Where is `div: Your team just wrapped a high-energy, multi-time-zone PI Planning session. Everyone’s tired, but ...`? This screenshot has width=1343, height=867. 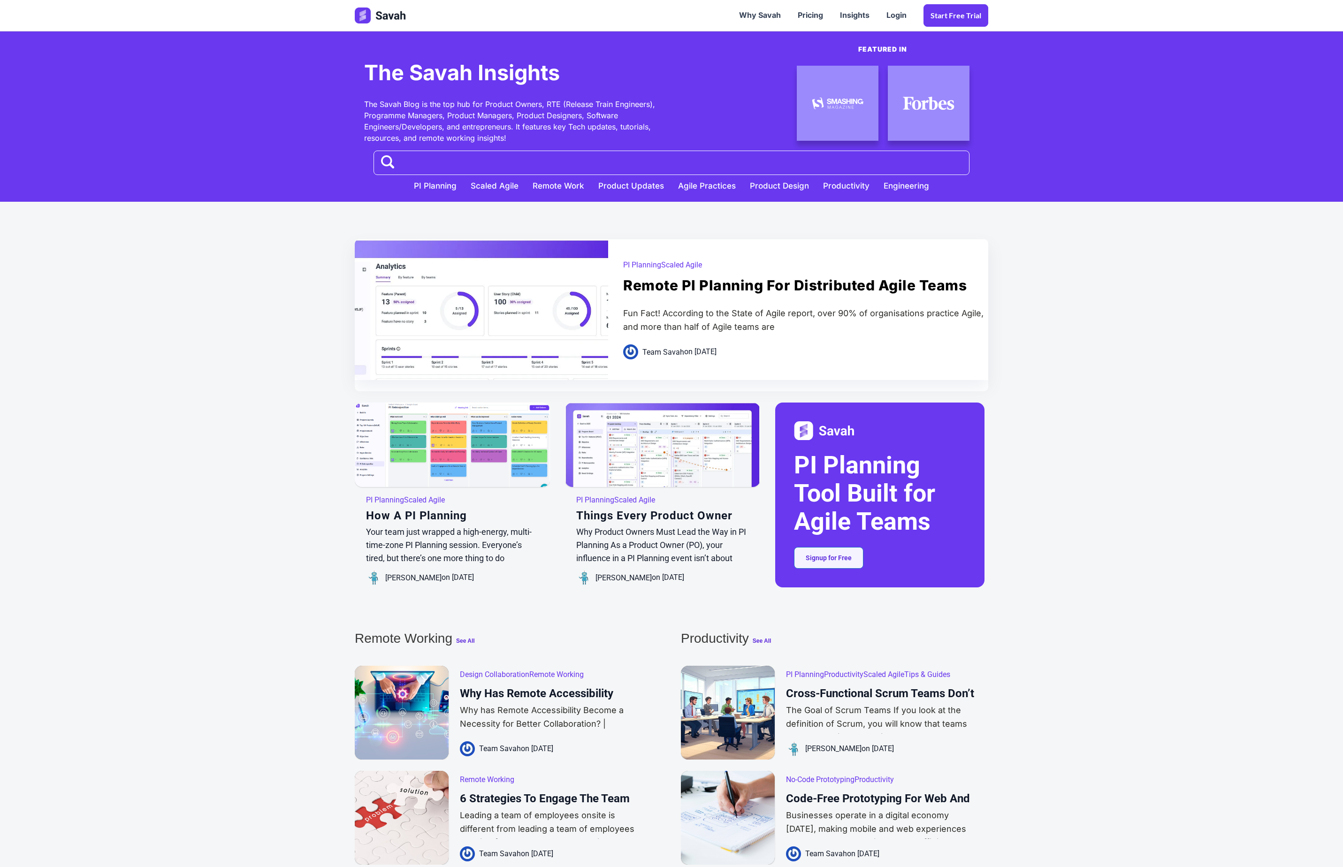
div: Your team just wrapped a high-energy, multi-time-zone PI Planning session. Everyone’s tired, but ... is located at coordinates (452, 544).